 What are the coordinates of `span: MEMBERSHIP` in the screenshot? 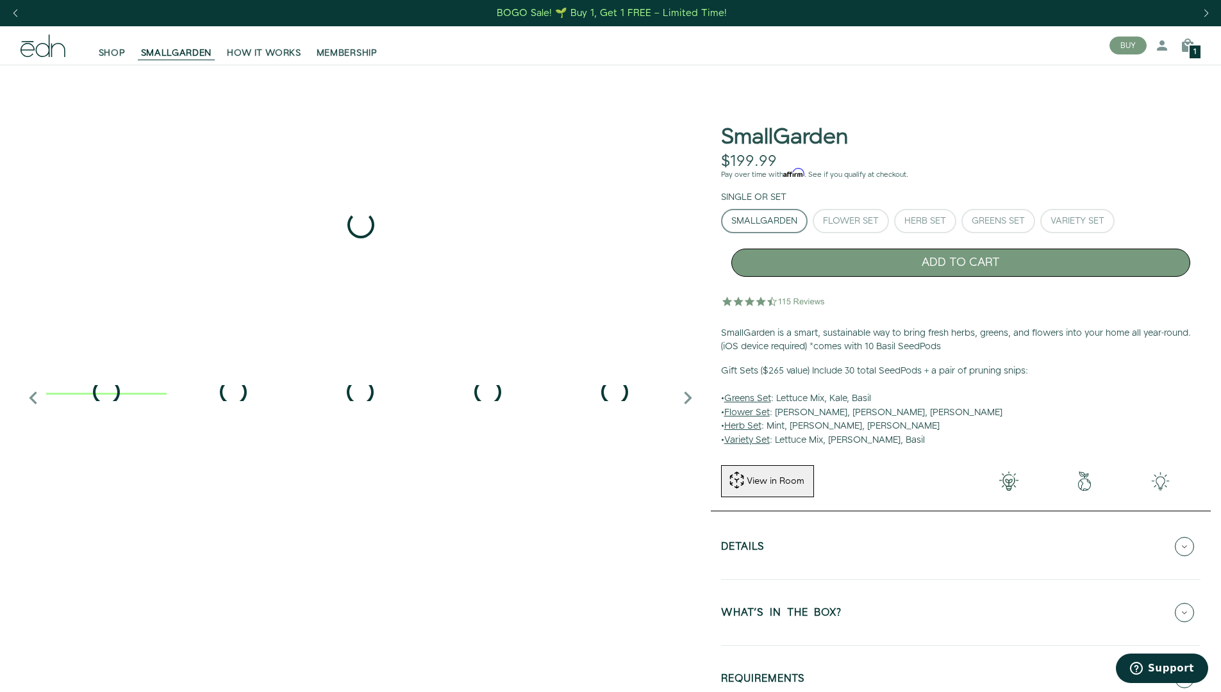 It's located at (347, 53).